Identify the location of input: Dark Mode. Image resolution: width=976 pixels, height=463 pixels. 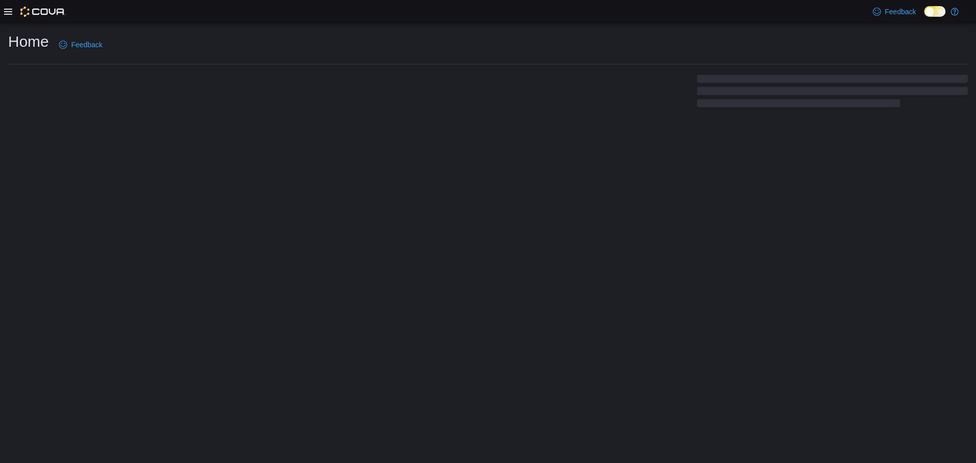
(935, 11).